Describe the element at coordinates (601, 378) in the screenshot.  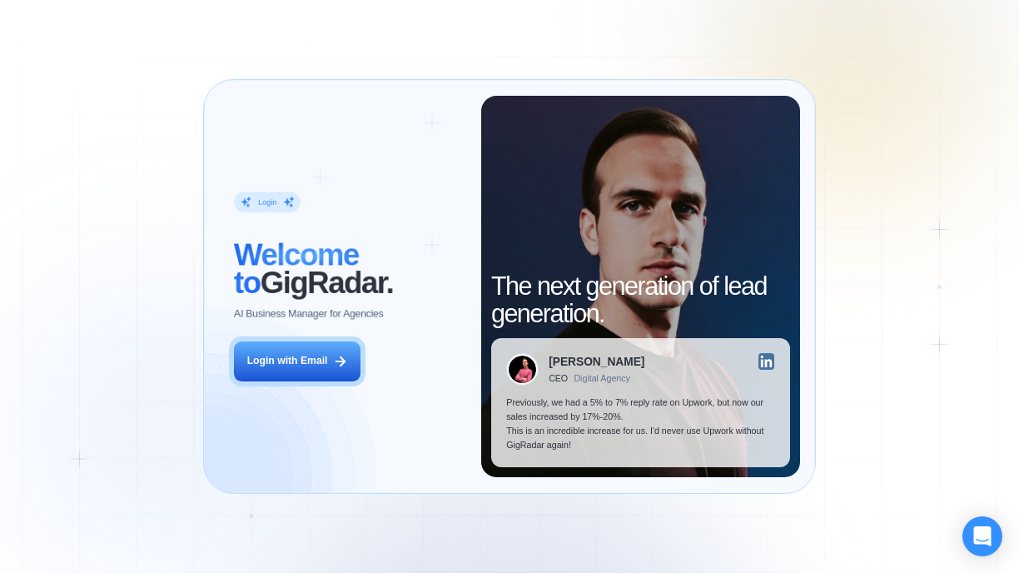
I see `div: Digital Agency` at that location.